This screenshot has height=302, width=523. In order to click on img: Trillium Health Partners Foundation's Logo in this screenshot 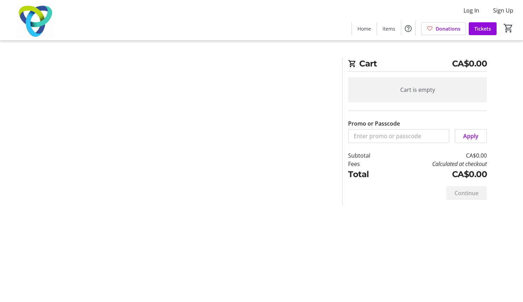, I will do `click(35, 20)`.